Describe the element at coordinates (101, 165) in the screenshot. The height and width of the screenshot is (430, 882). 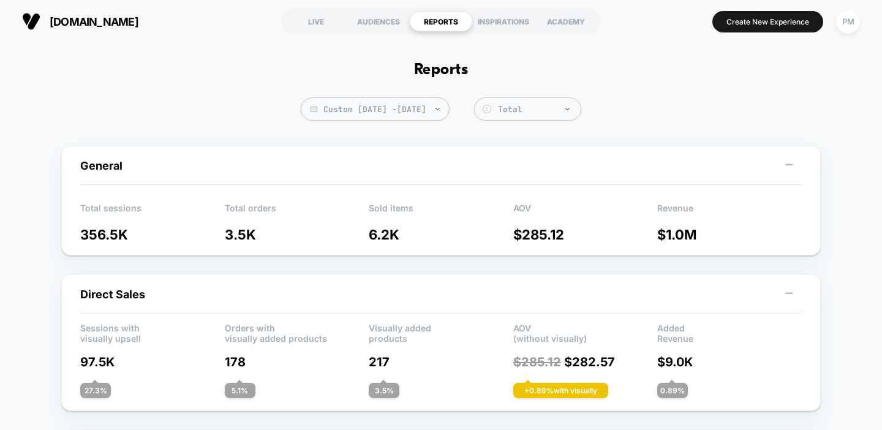
I see `span: General` at that location.